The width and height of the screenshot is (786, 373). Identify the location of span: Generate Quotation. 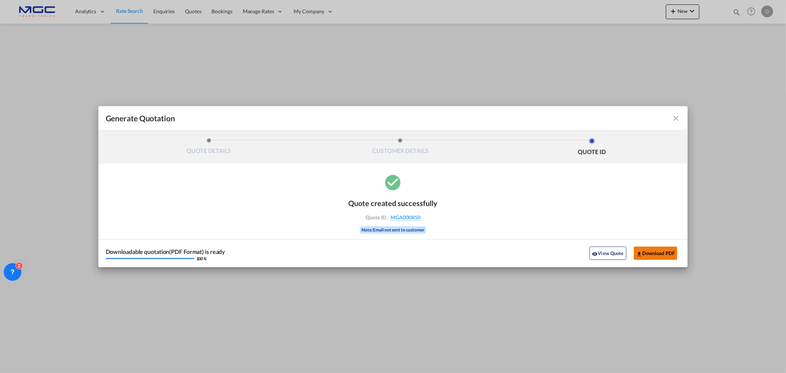
(140, 118).